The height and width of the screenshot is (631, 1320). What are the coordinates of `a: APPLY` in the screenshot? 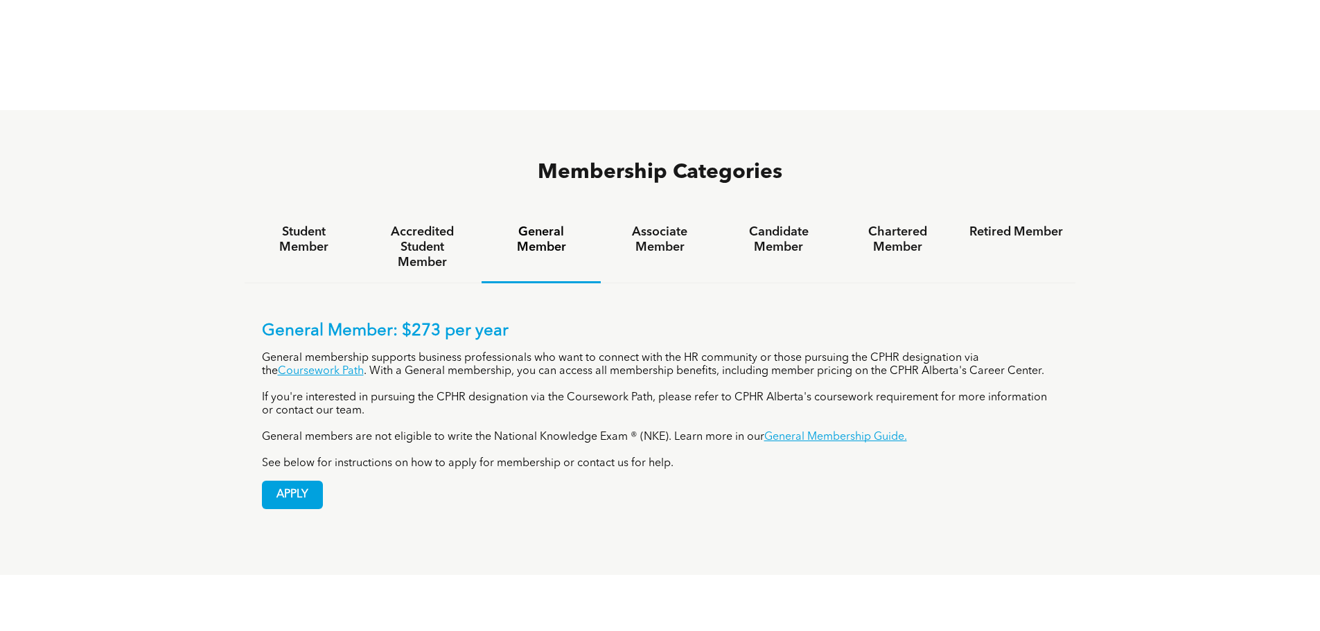 It's located at (292, 495).